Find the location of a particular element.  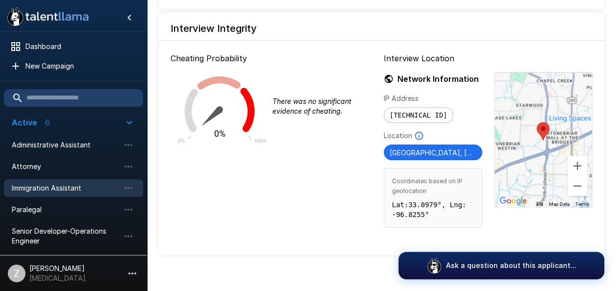

img: Google is located at coordinates (513, 201).